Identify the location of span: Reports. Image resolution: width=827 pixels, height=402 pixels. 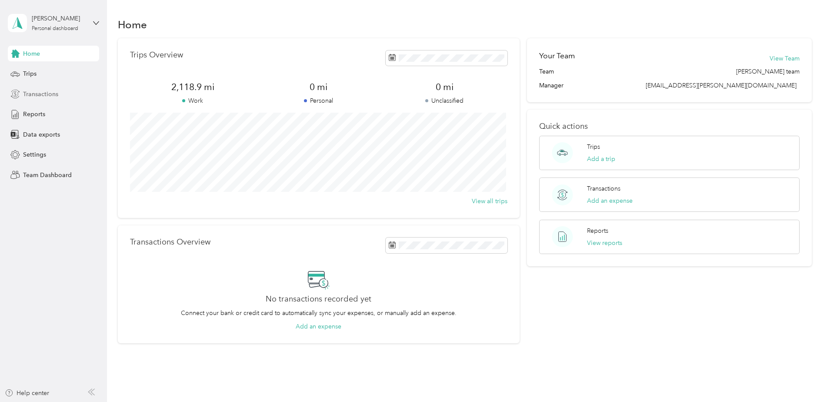
(34, 114).